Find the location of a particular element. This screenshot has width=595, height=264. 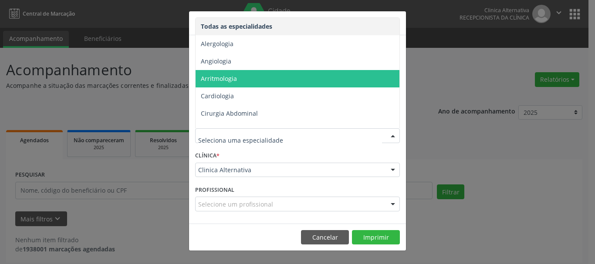

span: Arritmologia is located at coordinates (219, 78).